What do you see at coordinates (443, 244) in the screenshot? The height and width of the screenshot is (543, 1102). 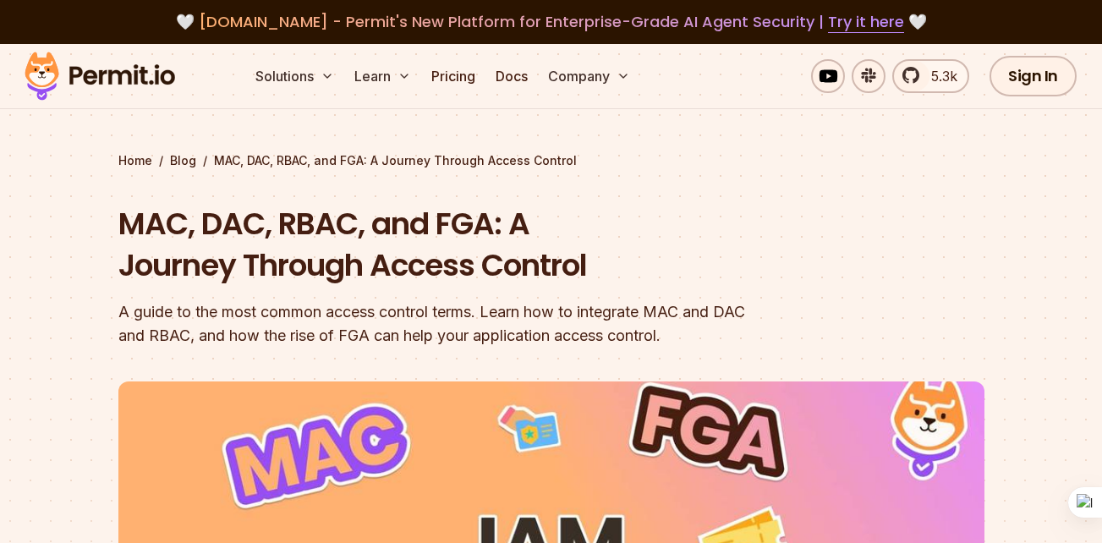 I see `h1: MAC, DAC, RBAC, and FGA: A Journey Through Access Control` at bounding box center [443, 244].